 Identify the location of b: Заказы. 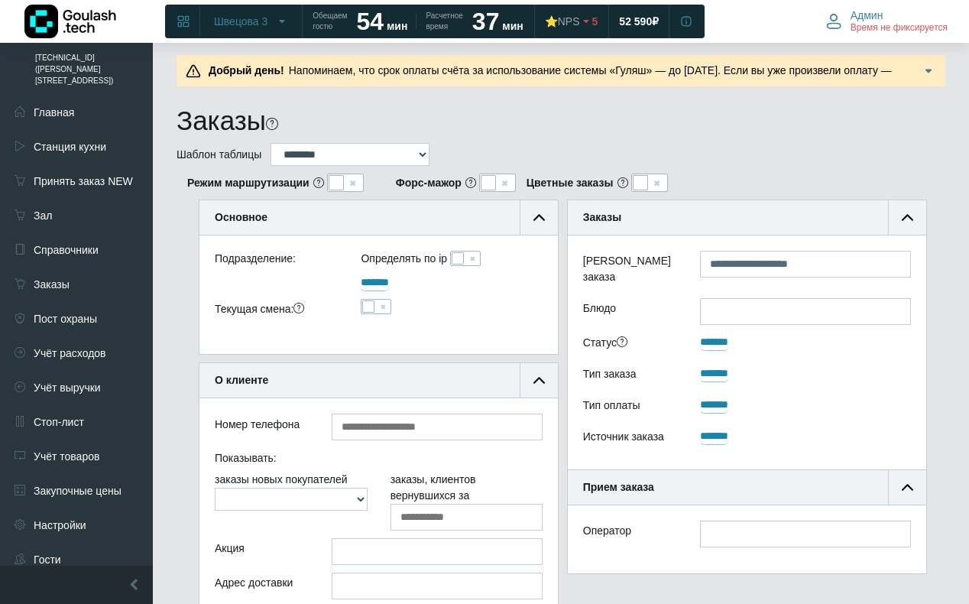
(602, 217).